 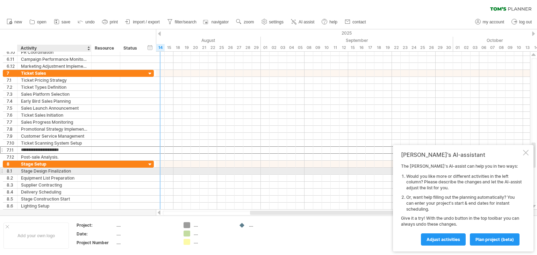 I want to click on div: 6.12, so click(x=12, y=66).